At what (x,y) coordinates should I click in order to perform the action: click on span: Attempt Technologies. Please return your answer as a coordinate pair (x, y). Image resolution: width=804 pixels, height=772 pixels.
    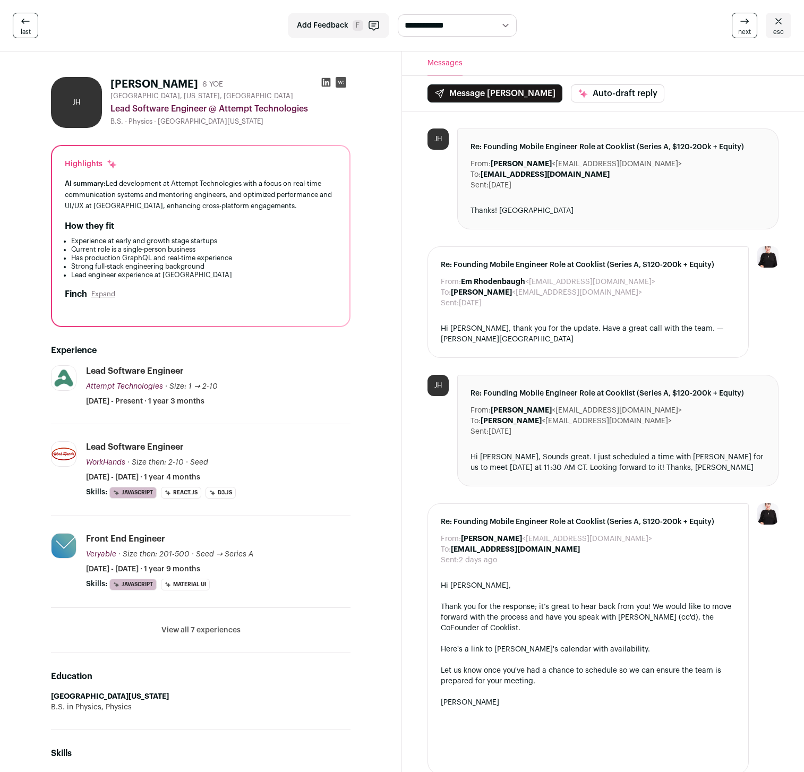
    Looking at the image, I should click on (124, 387).